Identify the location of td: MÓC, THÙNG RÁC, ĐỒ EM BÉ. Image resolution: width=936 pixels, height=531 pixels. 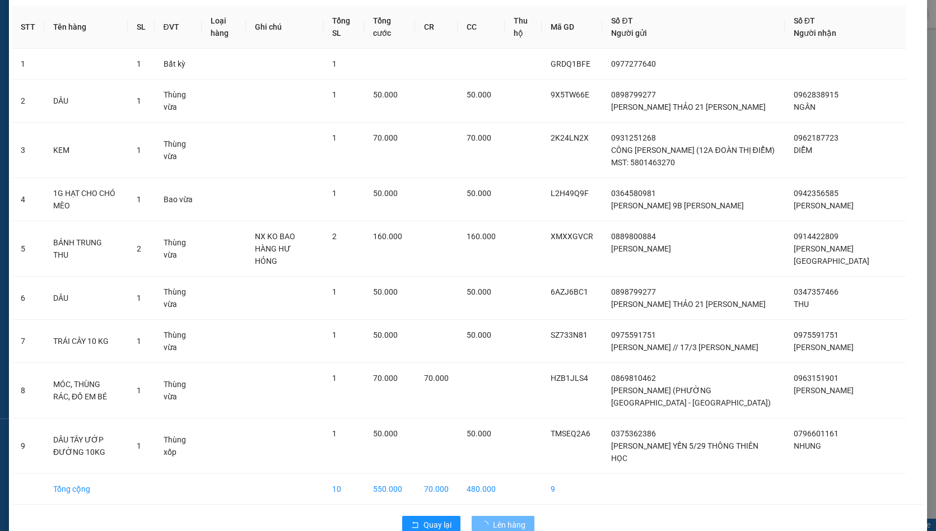
(86, 390).